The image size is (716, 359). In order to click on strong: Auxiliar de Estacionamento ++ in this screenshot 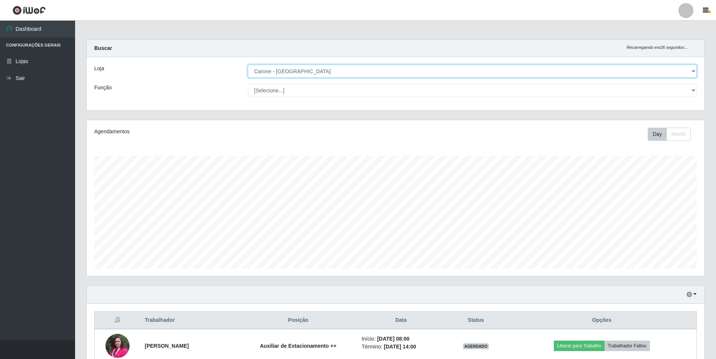, I will do `click(298, 346)`.